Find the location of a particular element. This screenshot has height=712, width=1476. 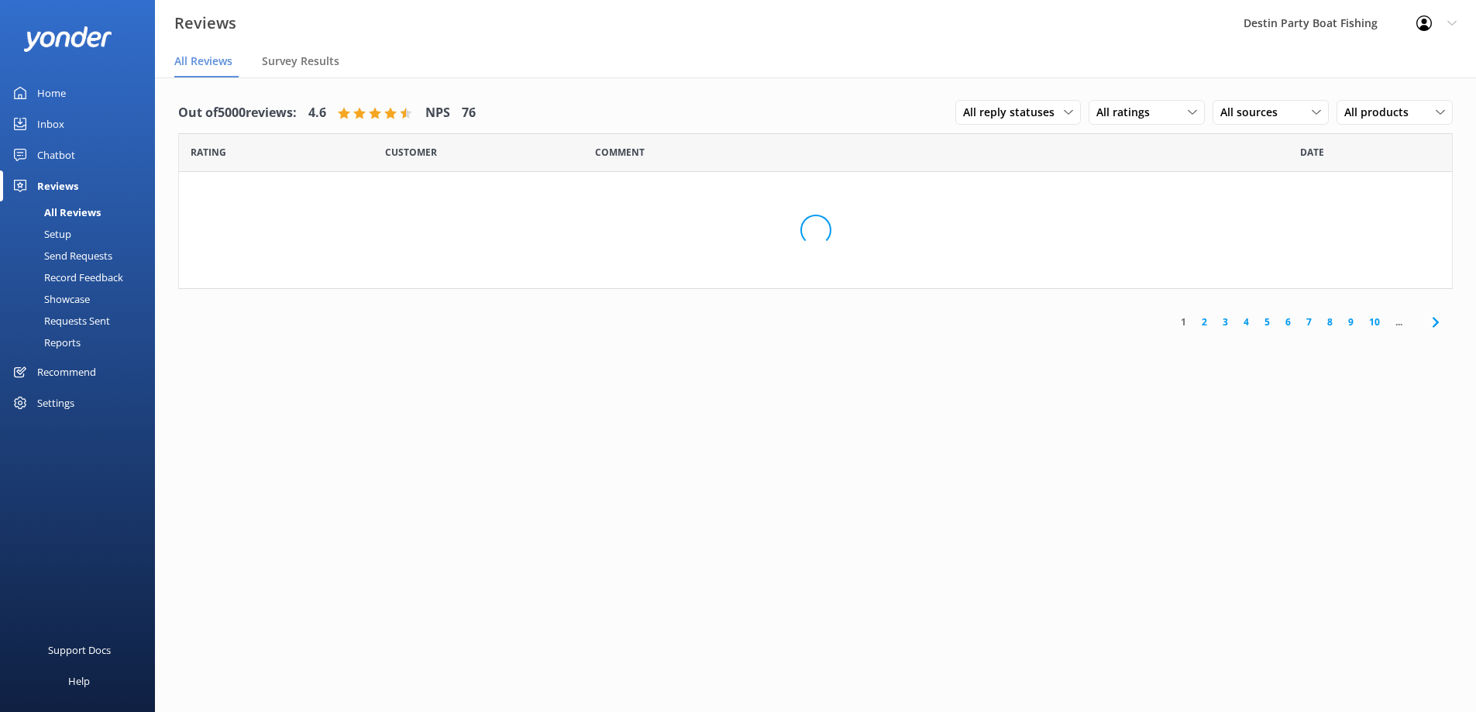

a: 10 is located at coordinates (1375, 322).